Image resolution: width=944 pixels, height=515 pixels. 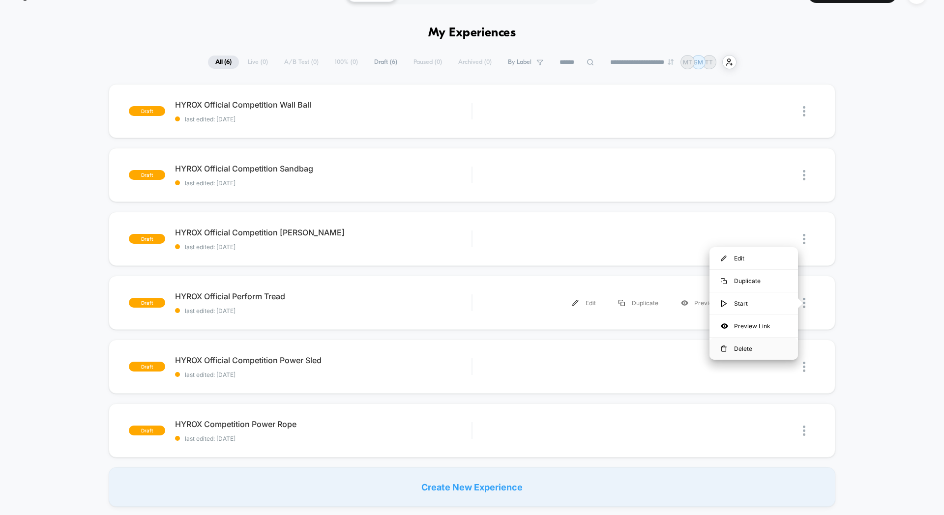 I want to click on p: MT, so click(x=687, y=62).